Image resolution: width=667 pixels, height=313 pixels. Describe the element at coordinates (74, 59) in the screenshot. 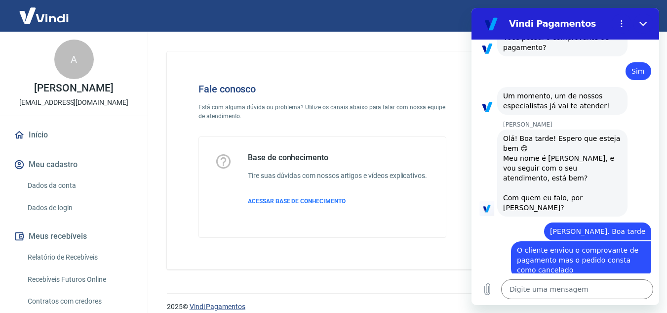

I see `div: A` at that location.